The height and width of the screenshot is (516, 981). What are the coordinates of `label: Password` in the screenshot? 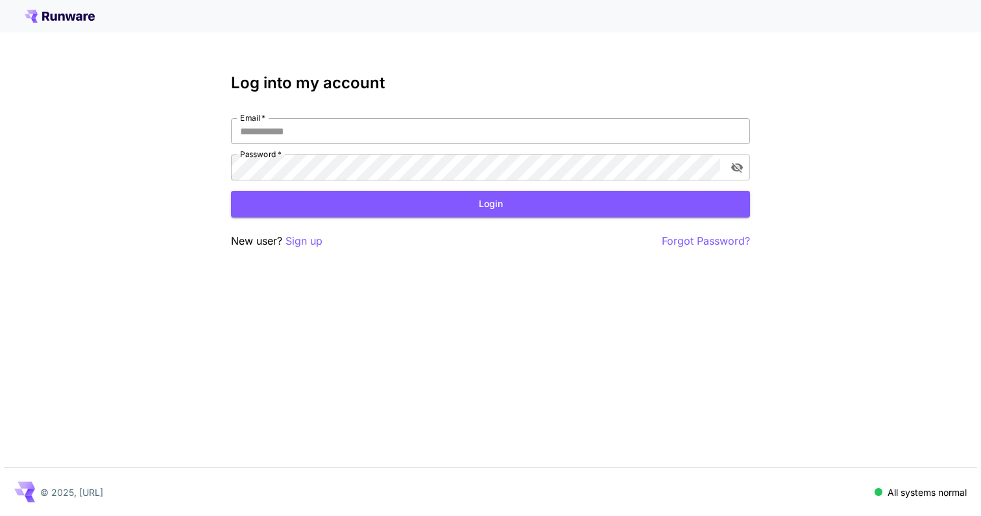 It's located at (261, 154).